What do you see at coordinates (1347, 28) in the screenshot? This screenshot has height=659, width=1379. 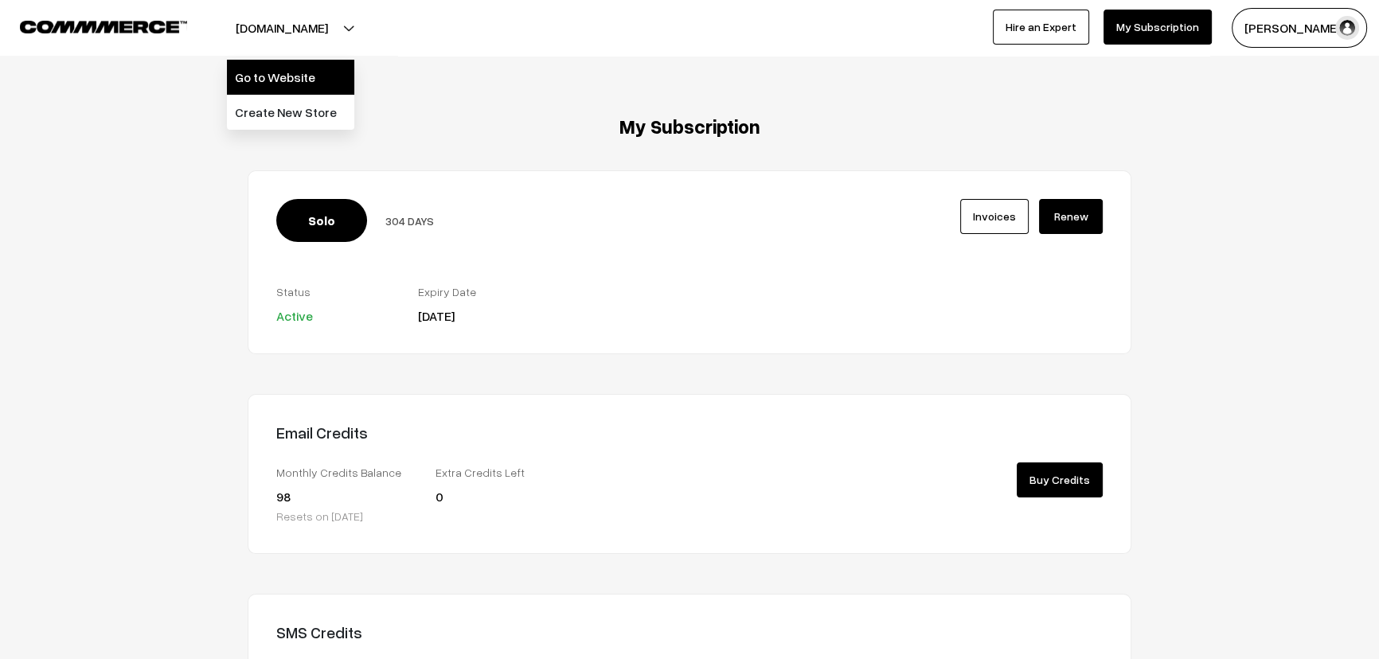 I see `img: user` at bounding box center [1347, 28].